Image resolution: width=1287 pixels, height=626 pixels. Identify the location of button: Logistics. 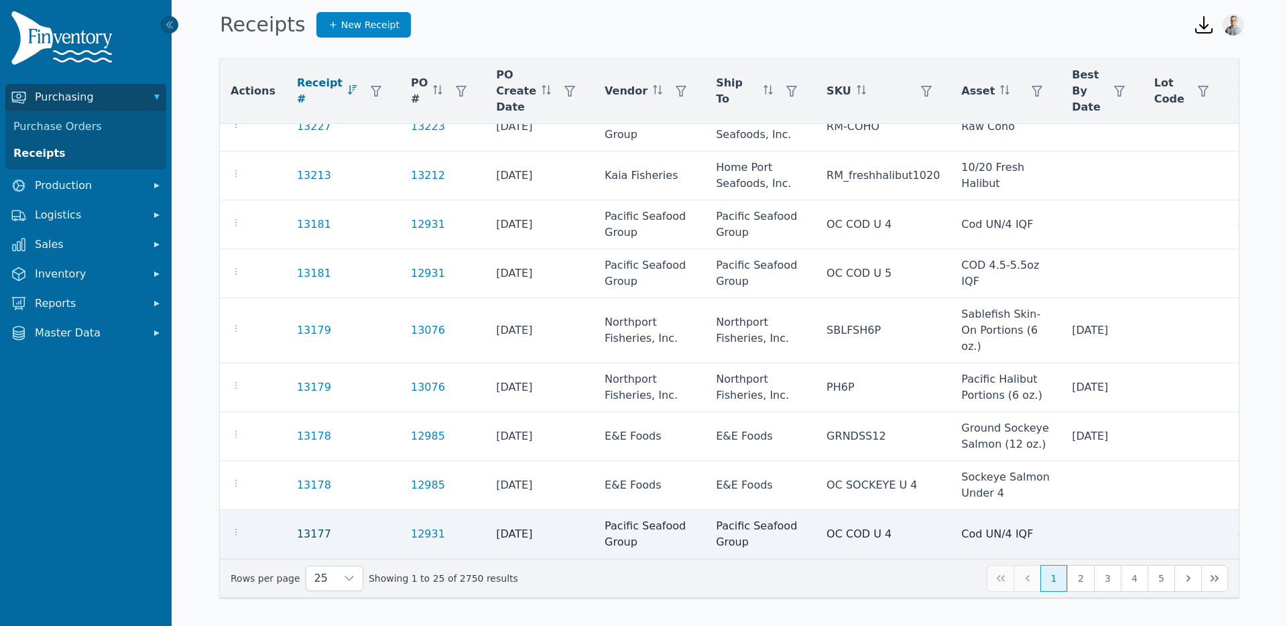
(86, 215).